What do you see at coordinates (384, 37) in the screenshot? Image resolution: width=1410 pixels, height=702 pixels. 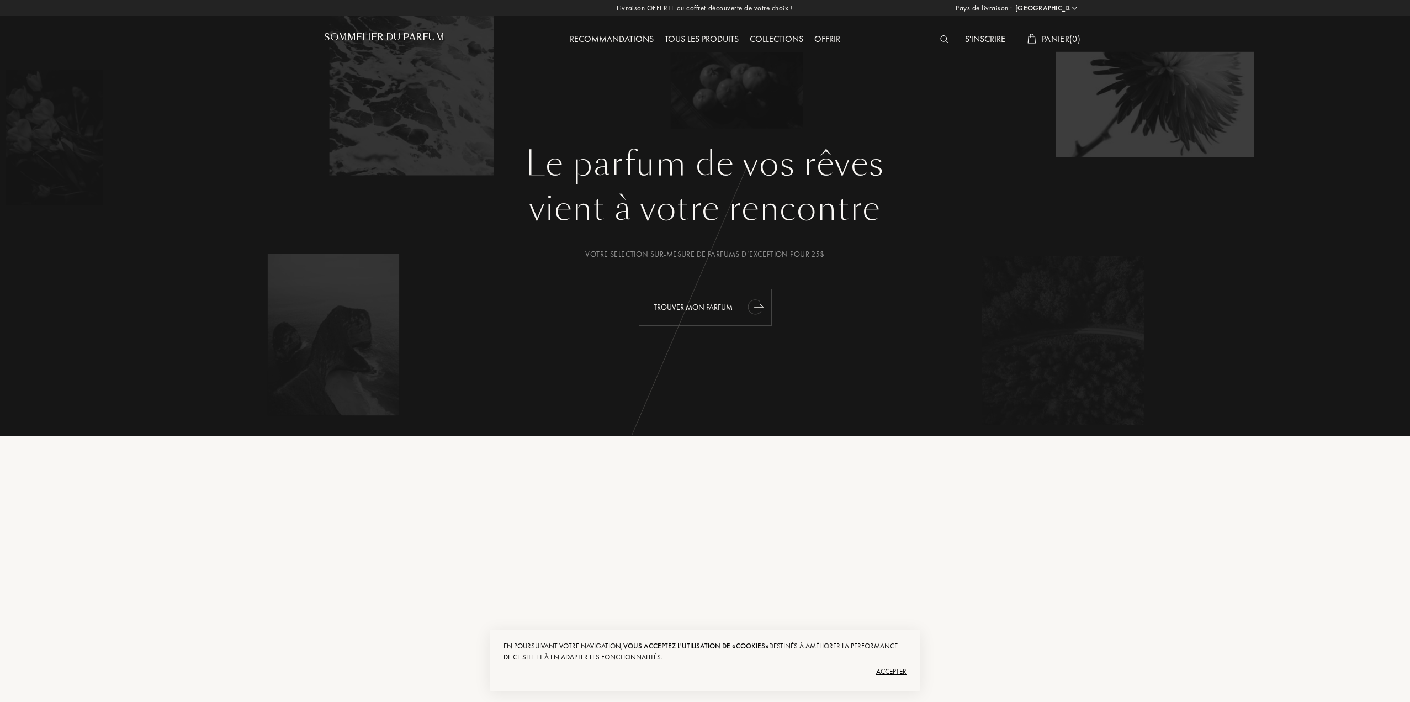 I see `h1: Sommelier du Parfum` at bounding box center [384, 37].